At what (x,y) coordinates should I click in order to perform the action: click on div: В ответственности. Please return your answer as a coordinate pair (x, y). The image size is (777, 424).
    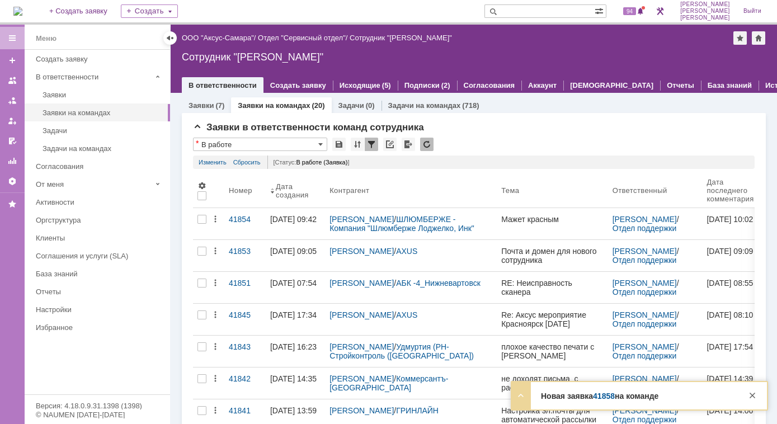
    Looking at the image, I should click on (93, 77).